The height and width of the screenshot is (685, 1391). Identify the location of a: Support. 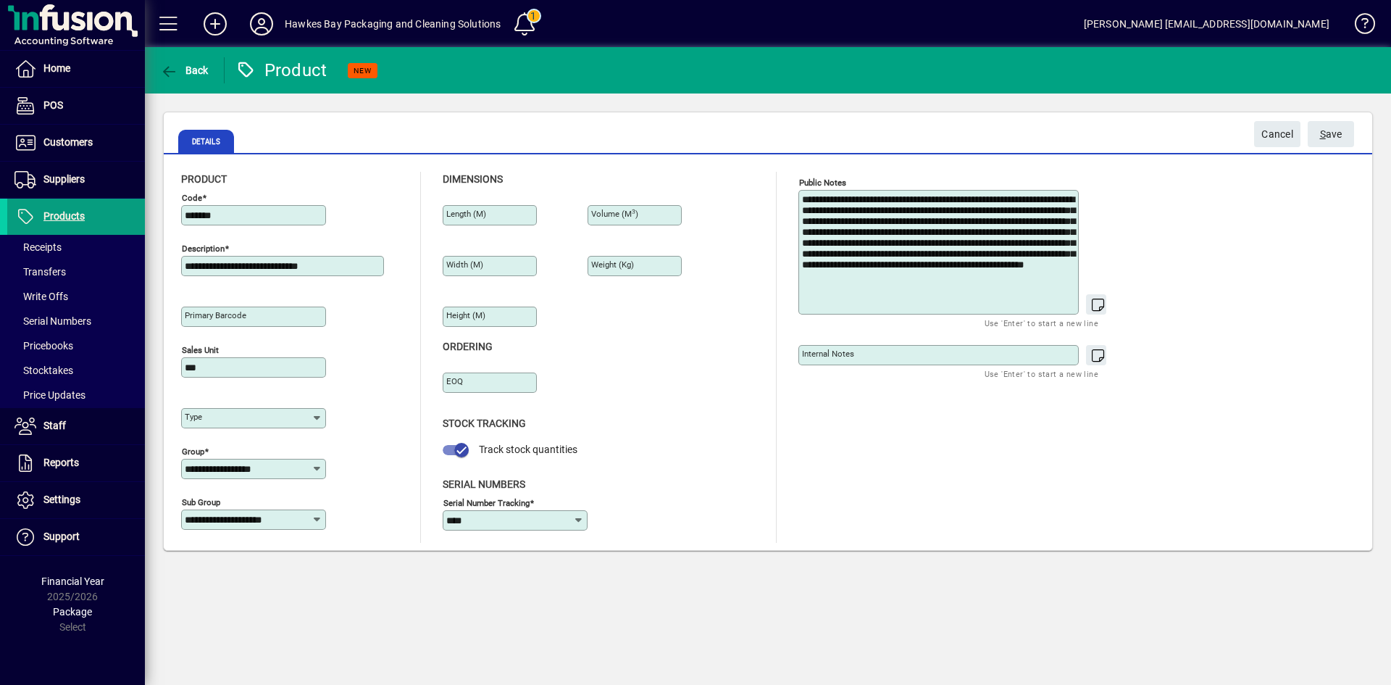
(76, 537).